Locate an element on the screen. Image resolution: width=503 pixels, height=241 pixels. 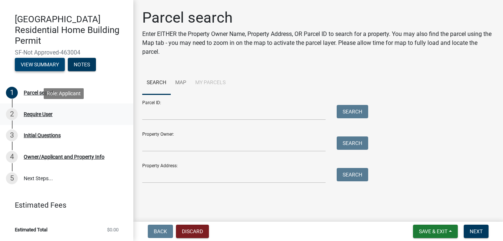
div: Role: Applicant is located at coordinates (64, 93).